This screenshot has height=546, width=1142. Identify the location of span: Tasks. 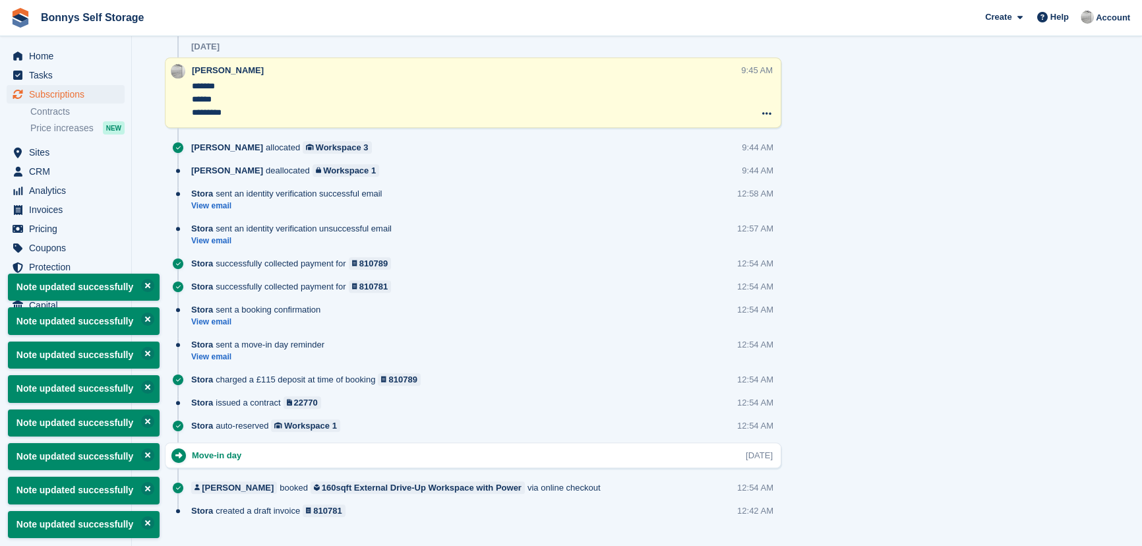
(69, 75).